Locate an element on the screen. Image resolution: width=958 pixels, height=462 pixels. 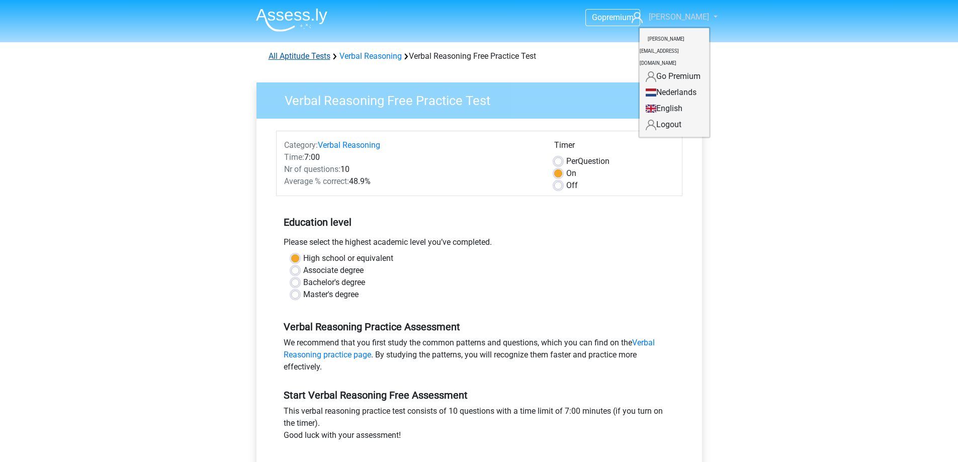
h5: Verbal Reasoning Practice Assessment is located at coordinates (479, 327).